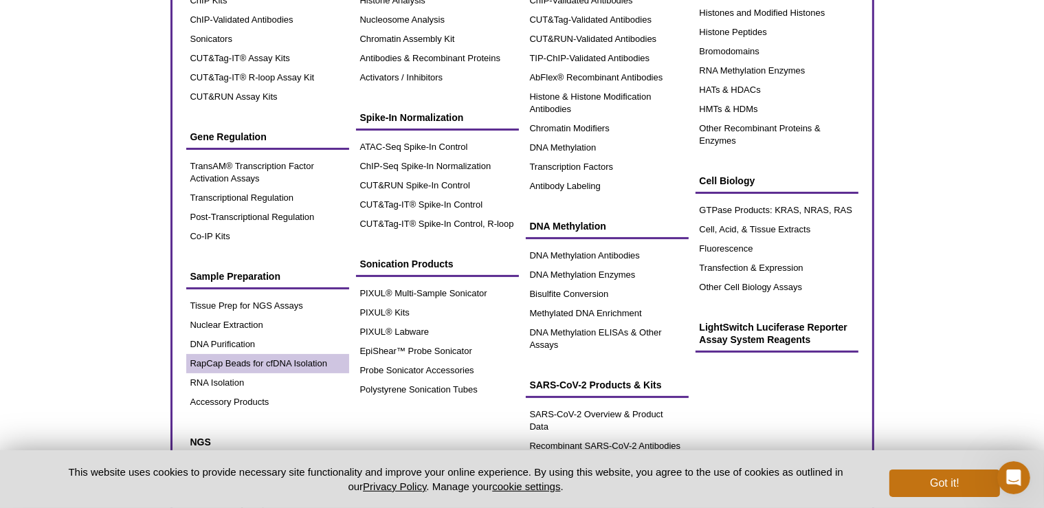  I want to click on a: DNA Methylation ELISAs & Other Assays, so click(607, 339).